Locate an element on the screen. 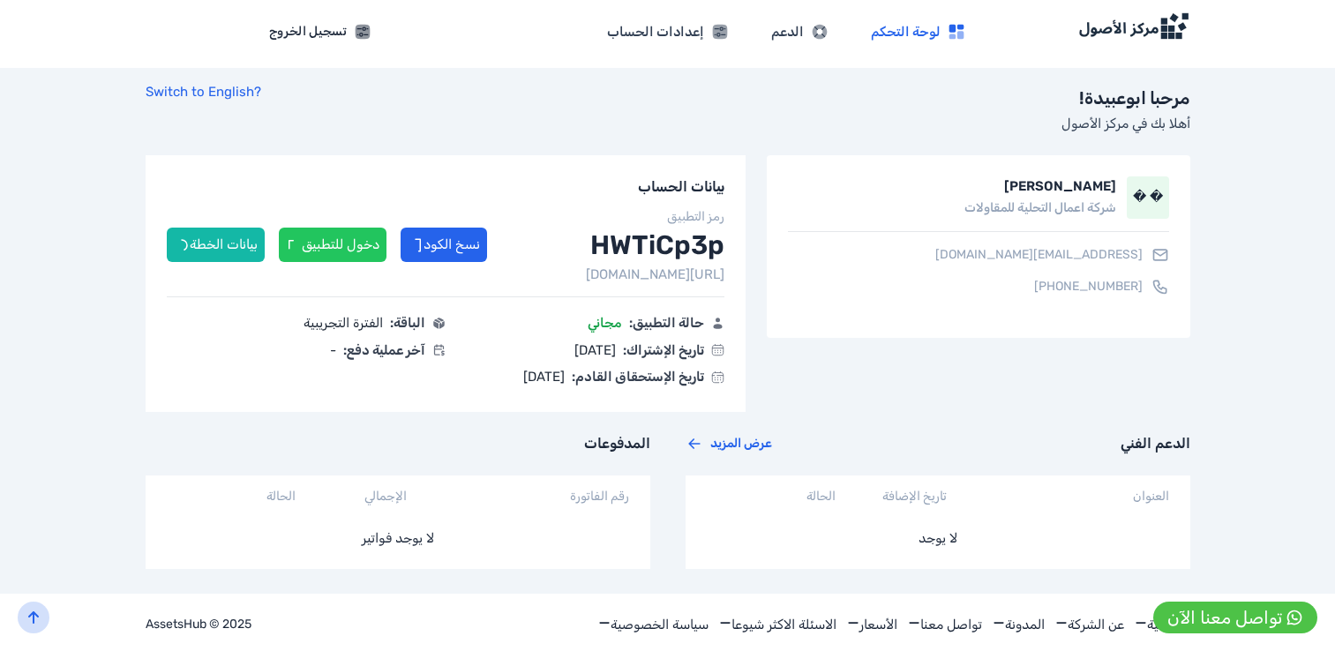 The width and height of the screenshot is (1335, 651). a: لوحة التحكم is located at coordinates (918, 32).